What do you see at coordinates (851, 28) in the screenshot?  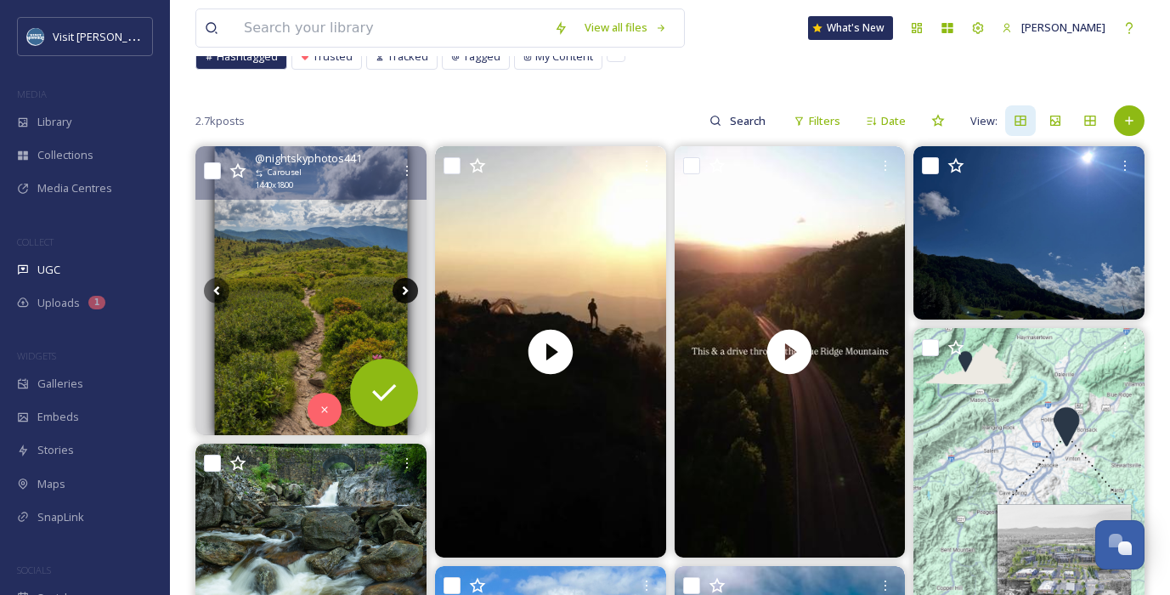 I see `a: What's New` at bounding box center [851, 28].